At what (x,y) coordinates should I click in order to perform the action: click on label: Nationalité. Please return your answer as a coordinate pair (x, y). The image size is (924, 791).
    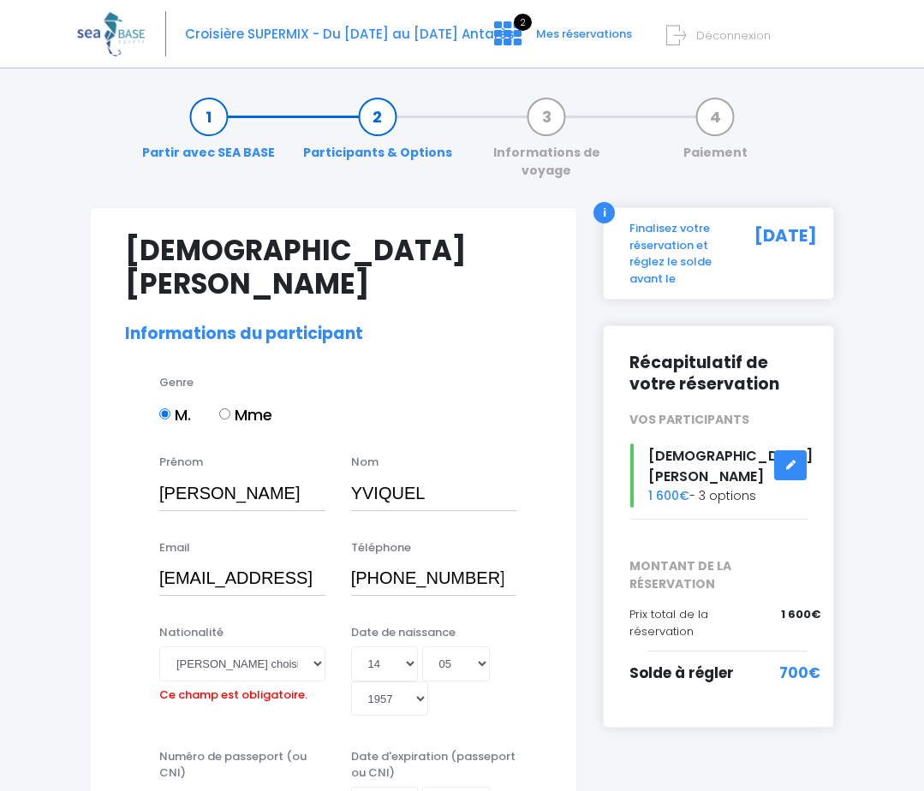
    Looking at the image, I should click on (191, 633).